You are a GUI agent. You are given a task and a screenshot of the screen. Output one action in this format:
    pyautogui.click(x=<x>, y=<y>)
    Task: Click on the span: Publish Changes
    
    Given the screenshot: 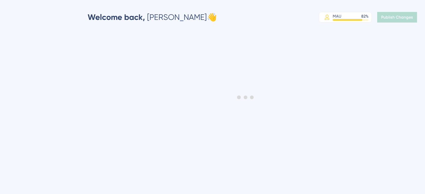 What is the action you would take?
    pyautogui.click(x=397, y=17)
    